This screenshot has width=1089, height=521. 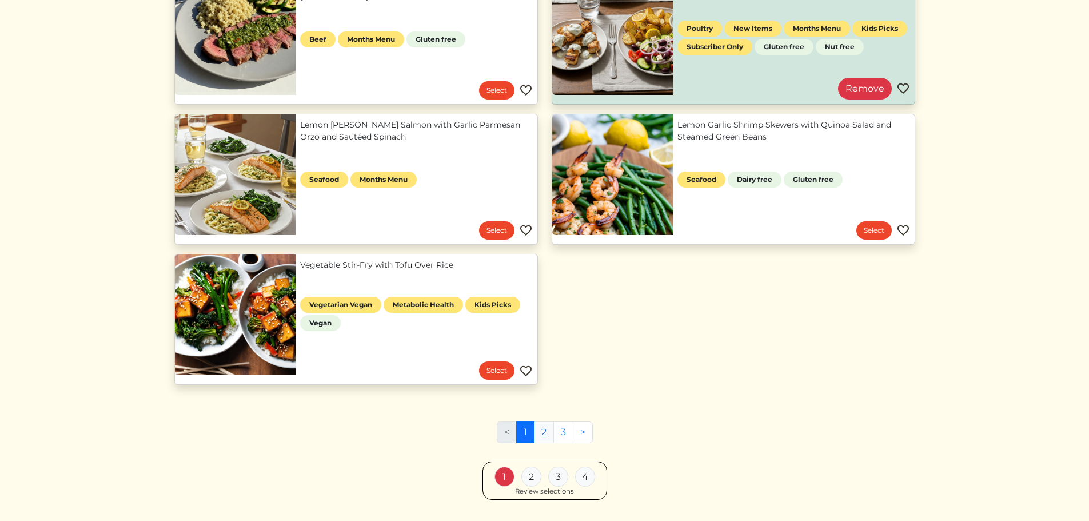 What do you see at coordinates (416, 265) in the screenshot?
I see `a: Vegetable Stir-Fry with Tofu Over Rice` at bounding box center [416, 265].